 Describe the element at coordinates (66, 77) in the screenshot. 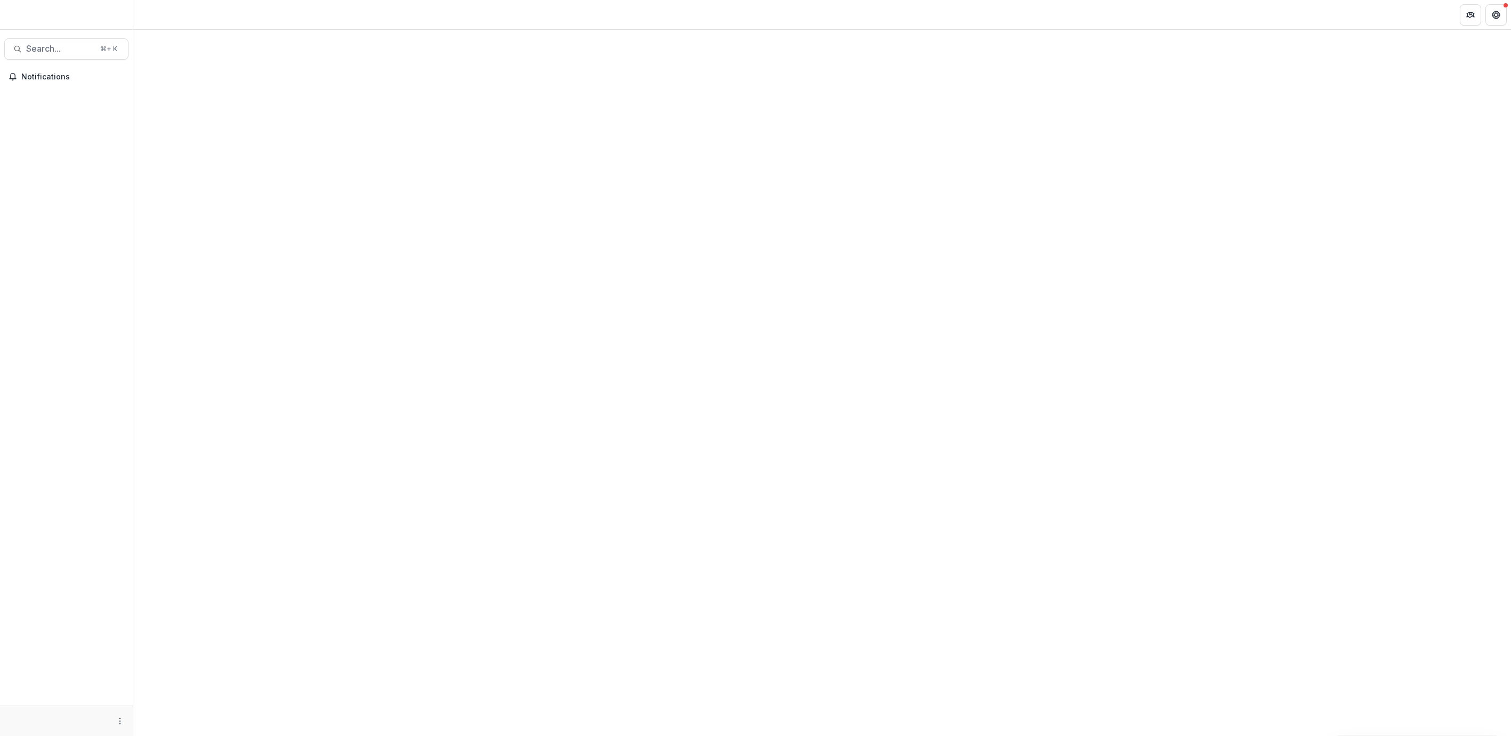

I see `button: Notifications` at that location.